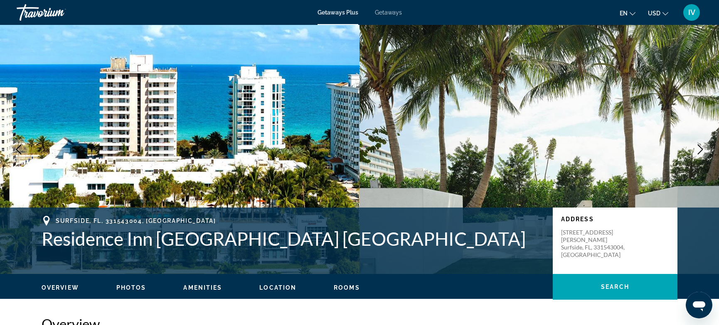  Describe the element at coordinates (615, 287) in the screenshot. I see `span: Search` at that location.